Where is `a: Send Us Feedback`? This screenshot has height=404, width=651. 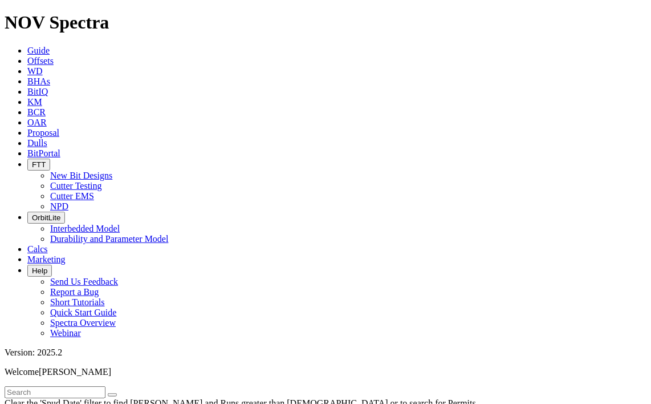
a: Send Us Feedback is located at coordinates (84, 281).